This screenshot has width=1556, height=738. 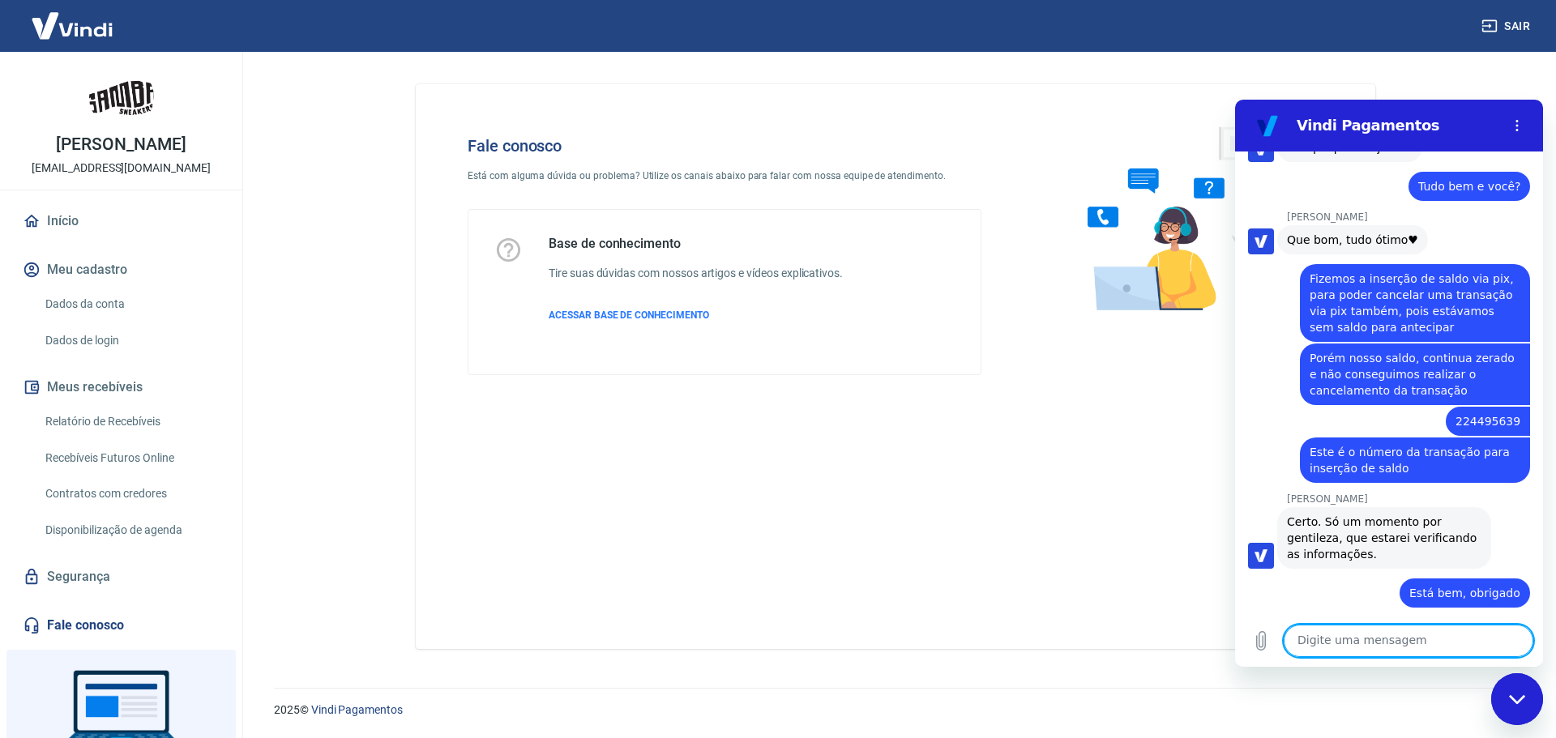 I want to click on button: Menu de opções, so click(x=282, y=26).